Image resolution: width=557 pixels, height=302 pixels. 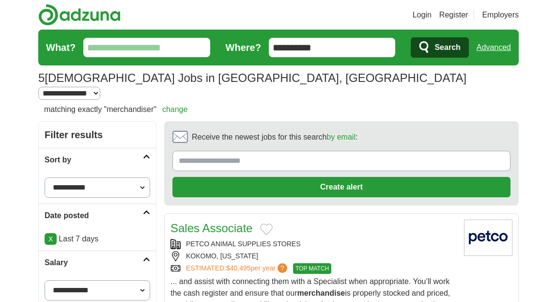 I want to click on a: Login, so click(x=422, y=15).